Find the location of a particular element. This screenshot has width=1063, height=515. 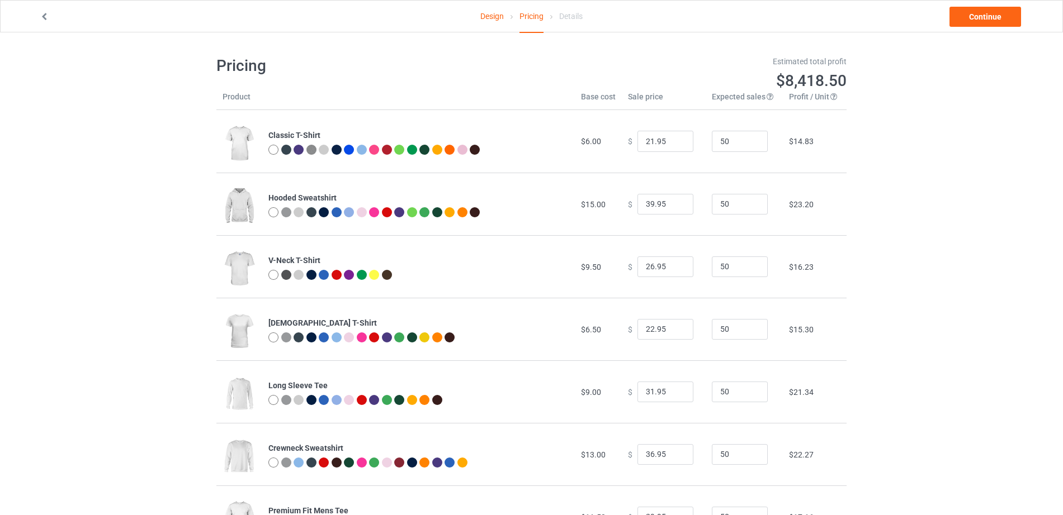

b: Premium Fit Mens Tee is located at coordinates (308, 511).